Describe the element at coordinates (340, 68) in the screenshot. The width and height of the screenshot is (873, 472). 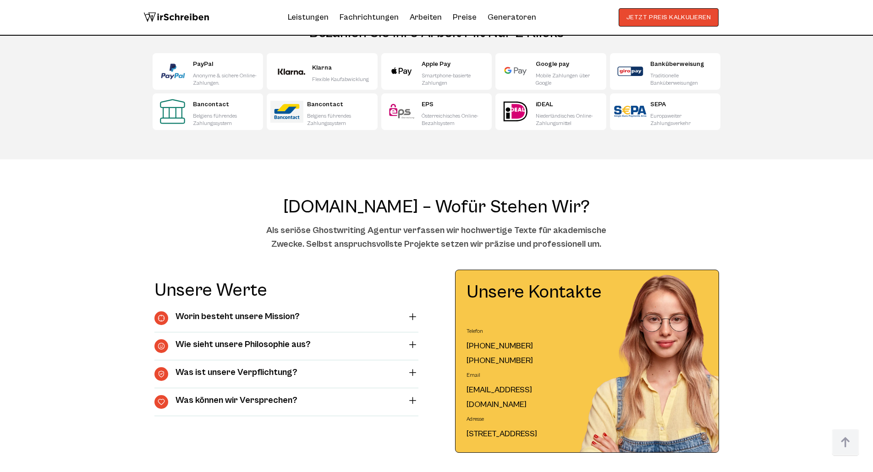
I see `span: Klarna` at that location.